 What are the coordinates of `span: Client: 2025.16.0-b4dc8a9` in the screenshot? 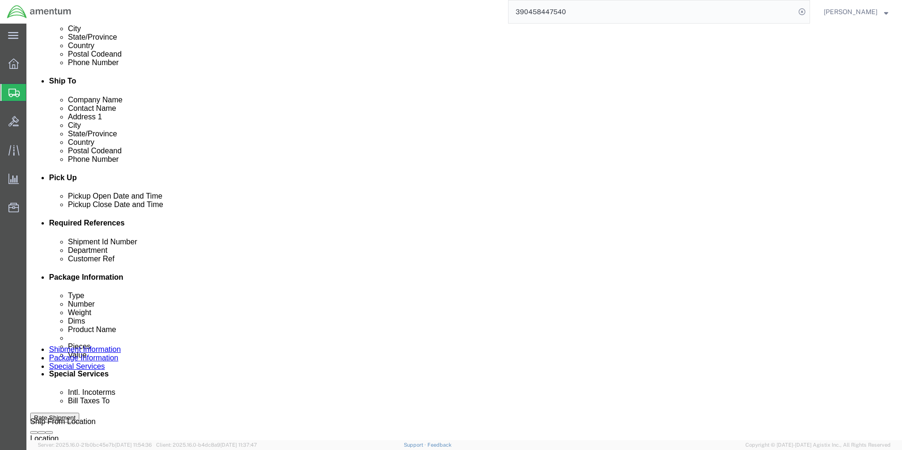 It's located at (207, 445).